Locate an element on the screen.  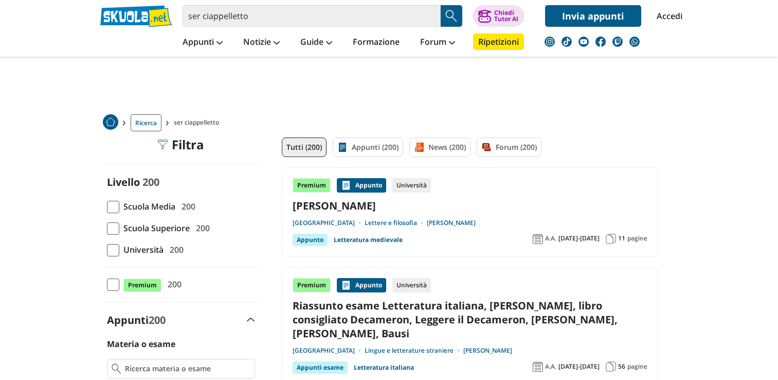
img: tiktok is located at coordinates (567, 42).